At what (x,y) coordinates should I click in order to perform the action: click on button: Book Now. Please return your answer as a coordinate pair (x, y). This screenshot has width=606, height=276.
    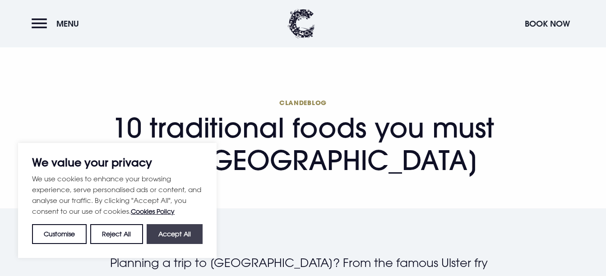
    Looking at the image, I should click on (547, 23).